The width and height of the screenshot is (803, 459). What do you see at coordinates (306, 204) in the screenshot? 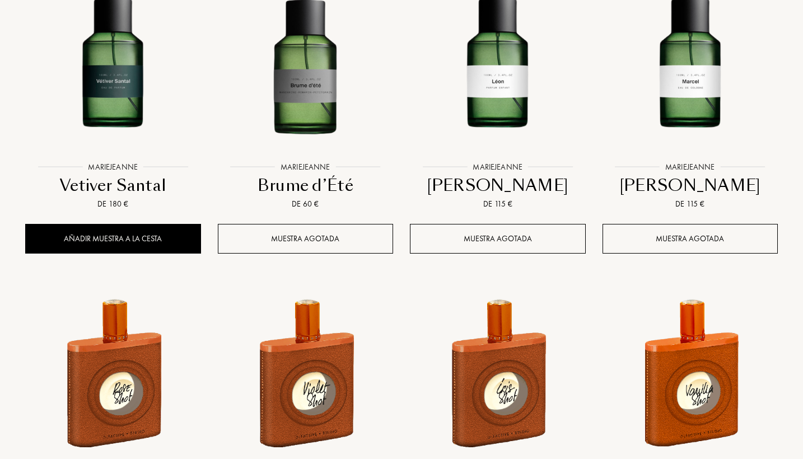
I see `div: De 60 €` at bounding box center [306, 204].